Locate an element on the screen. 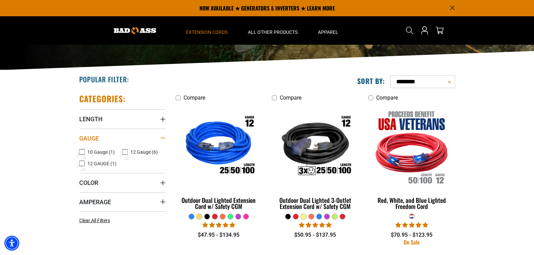  summary: Extension Cords is located at coordinates (207, 30).